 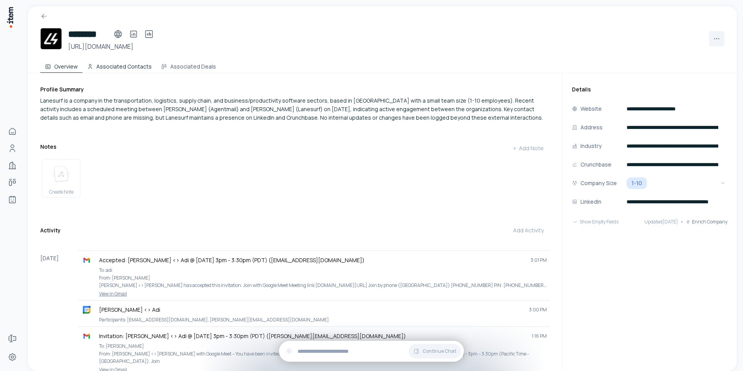 I want to click on button: Enrich Company, so click(x=706, y=222).